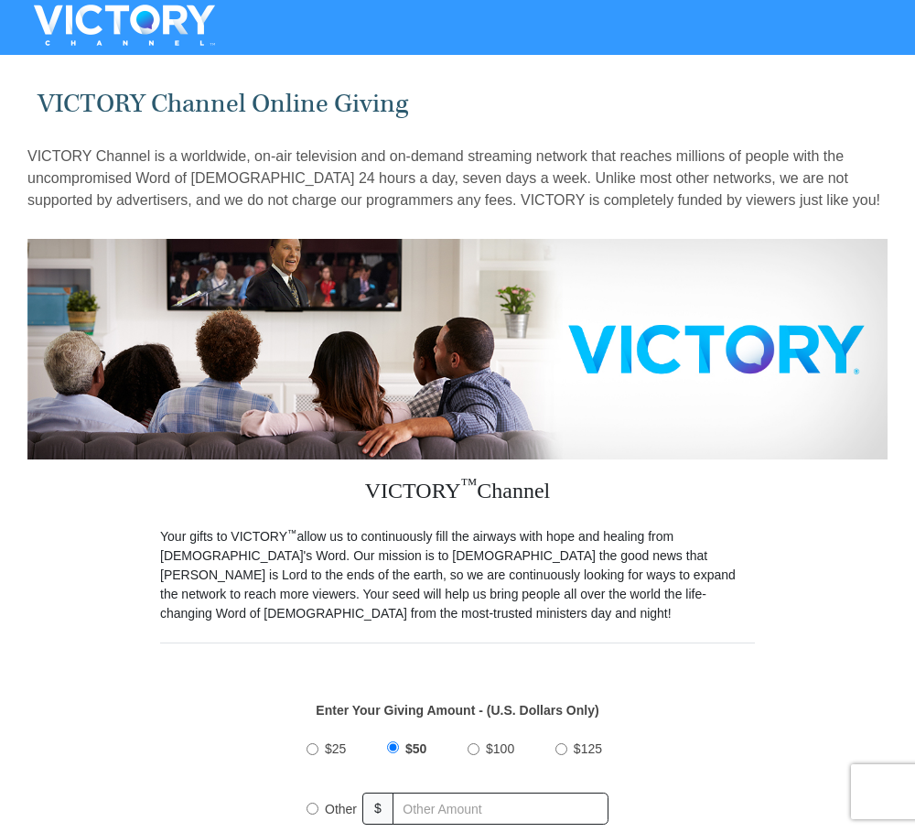  Describe the element at coordinates (340, 809) in the screenshot. I see `span: Other` at that location.